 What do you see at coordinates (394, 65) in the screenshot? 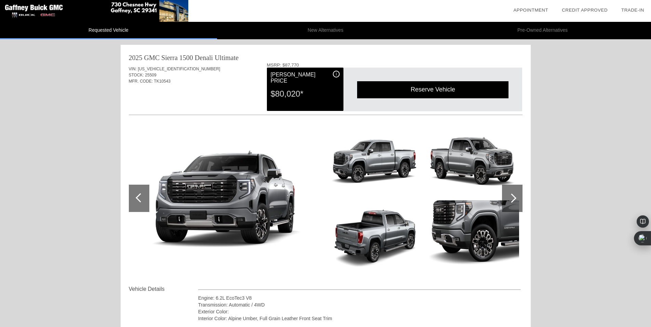
I see `div: MSRP: $87,770` at bounding box center [394, 65].